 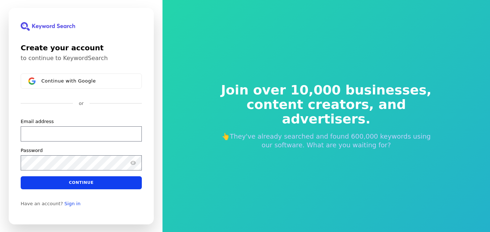 What do you see at coordinates (133, 163) in the screenshot?
I see `button: Show password` at bounding box center [133, 163].